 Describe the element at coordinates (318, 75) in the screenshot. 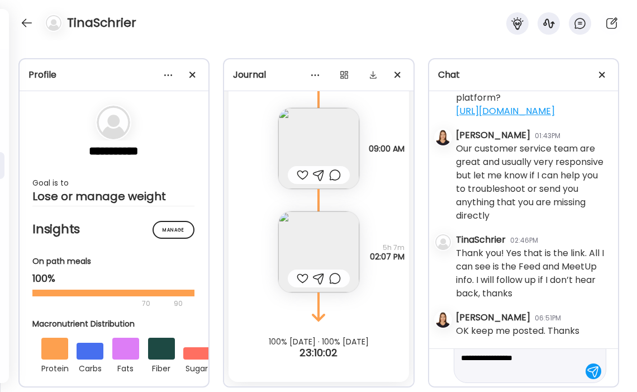

I see `div: Journal` at that location.